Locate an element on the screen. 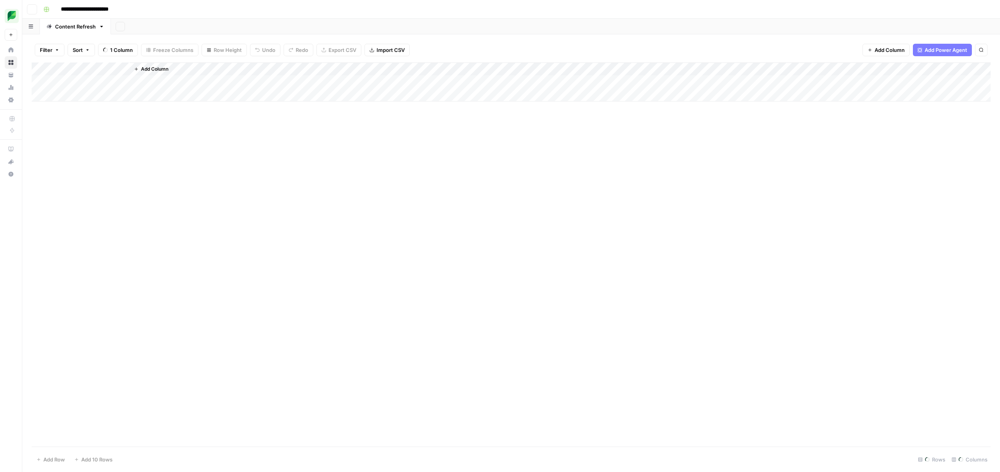 Image resolution: width=1000 pixels, height=472 pixels. button: Workspace: SproutSocial is located at coordinates (11, 16).